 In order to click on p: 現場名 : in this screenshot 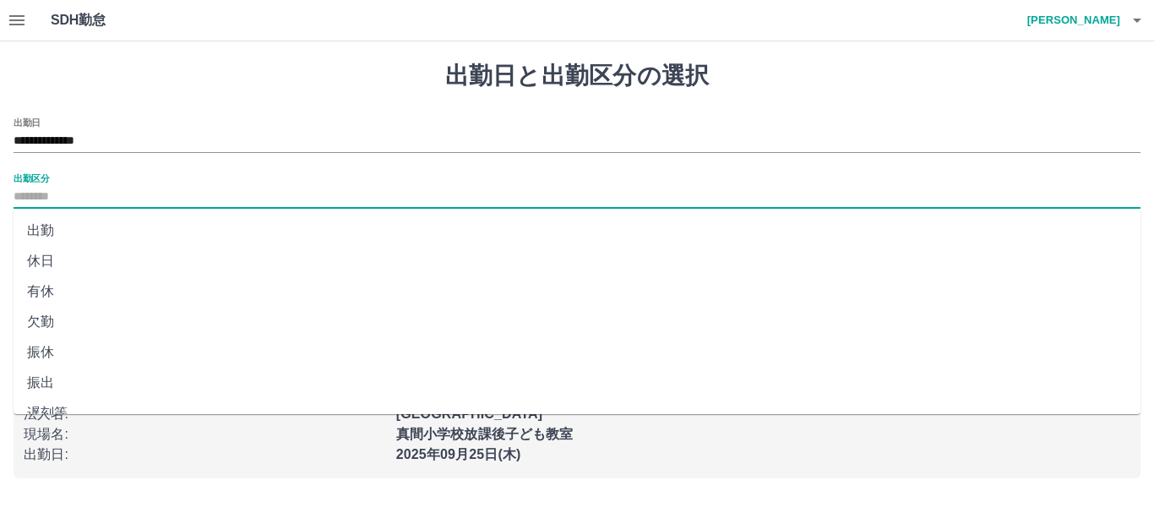, I will do `click(204, 434)`.